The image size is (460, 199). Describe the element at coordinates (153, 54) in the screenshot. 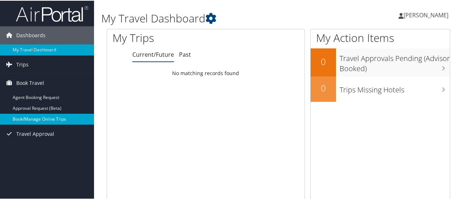

I see `a: Current/Future` at that location.